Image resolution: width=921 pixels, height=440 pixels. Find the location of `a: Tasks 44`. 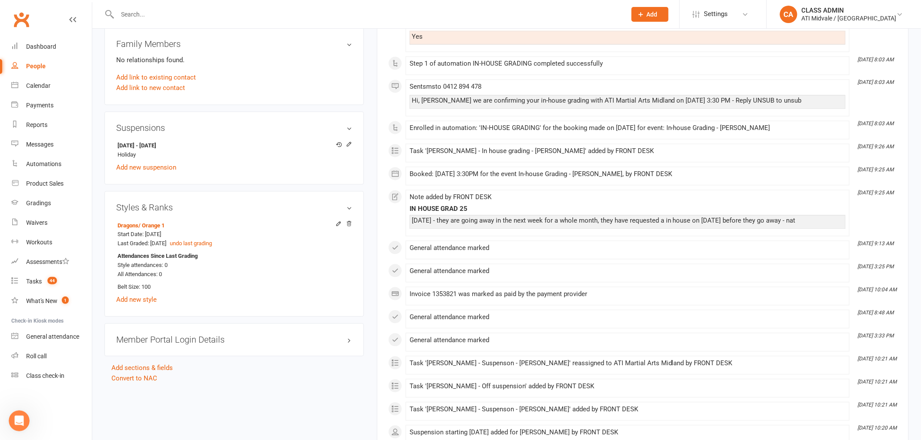

a: Tasks 44 is located at coordinates (51, 282).